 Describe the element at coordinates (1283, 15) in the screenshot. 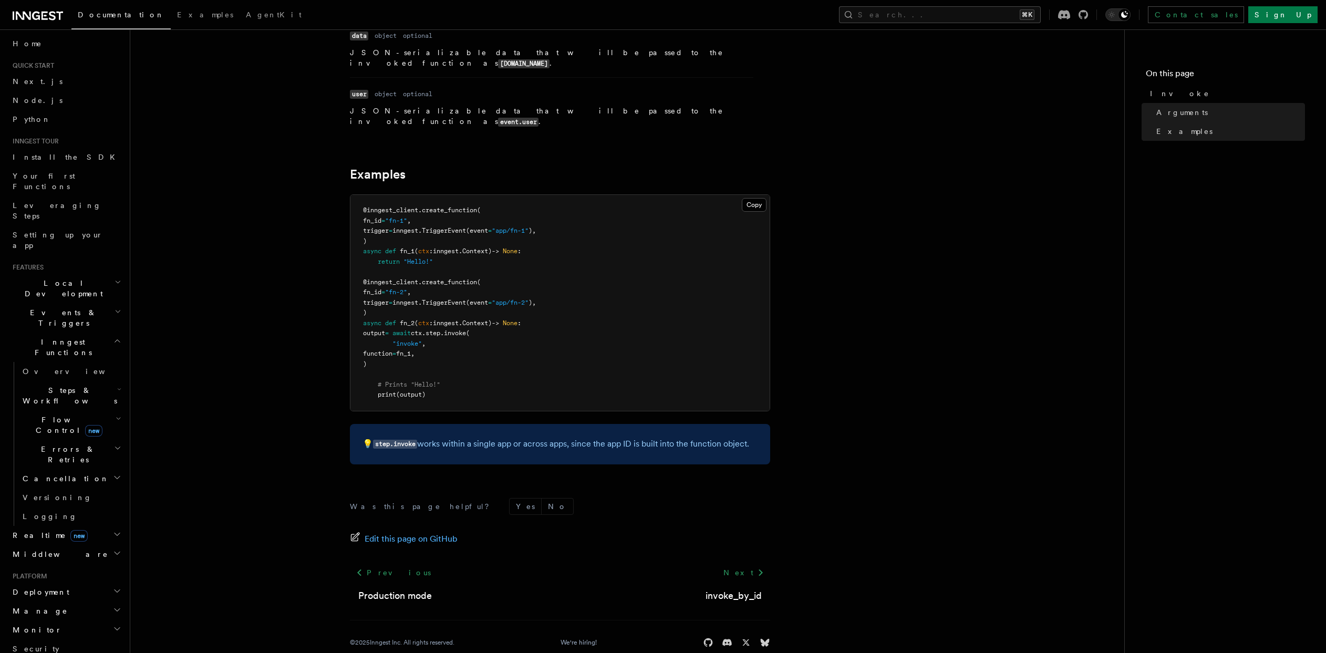

I see `a: Sign Up` at that location.